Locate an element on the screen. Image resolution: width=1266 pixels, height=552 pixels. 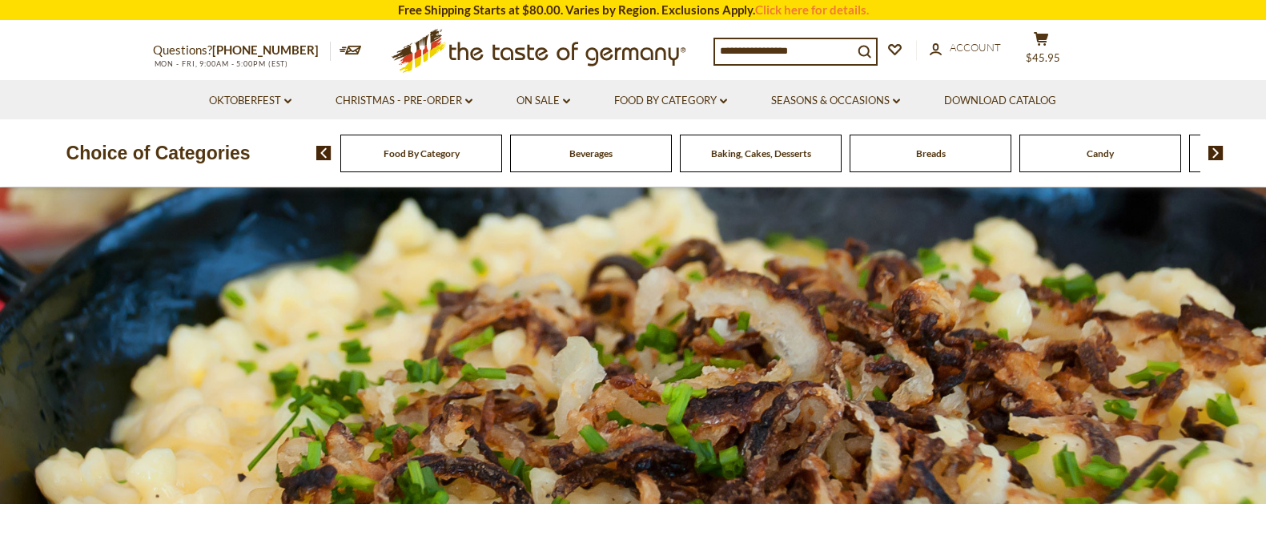
span: Account is located at coordinates (976, 47).